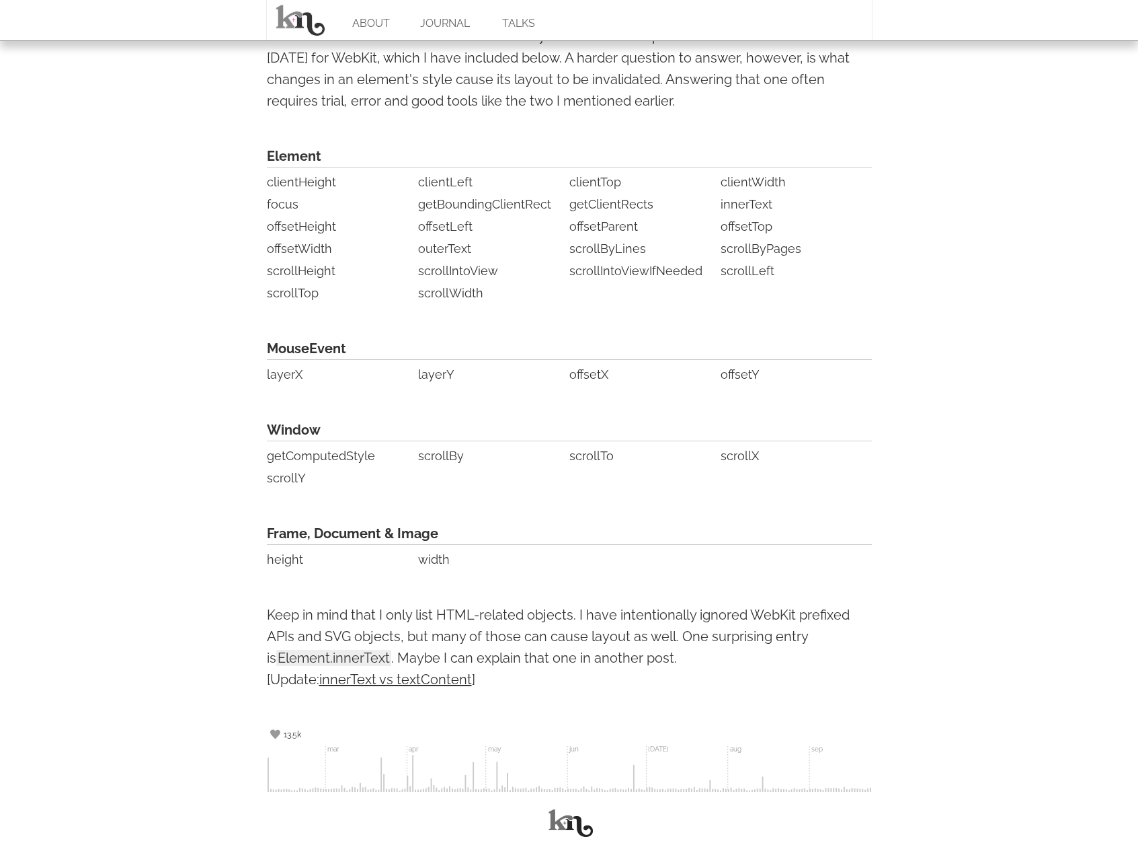  Describe the element at coordinates (492, 182) in the screenshot. I see `li: clientLeft` at that location.